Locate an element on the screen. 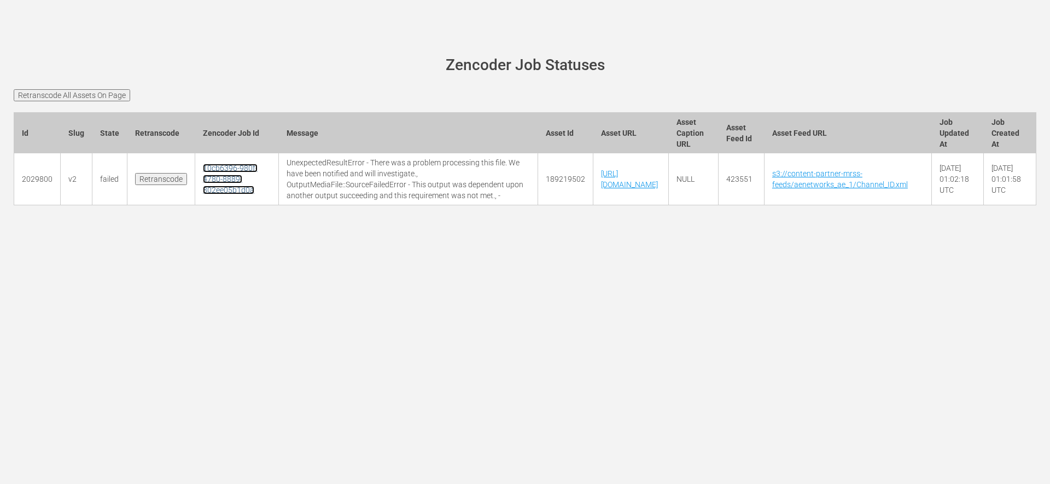 The width and height of the screenshot is (1050, 484). td: UnexpectedResultError - There was a problem processing this file. We have been notified and will ... is located at coordinates (408, 179).